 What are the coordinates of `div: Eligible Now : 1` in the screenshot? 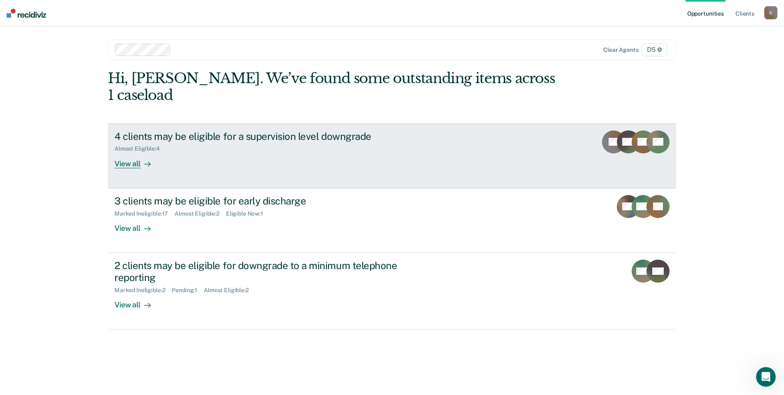 It's located at (248, 214).